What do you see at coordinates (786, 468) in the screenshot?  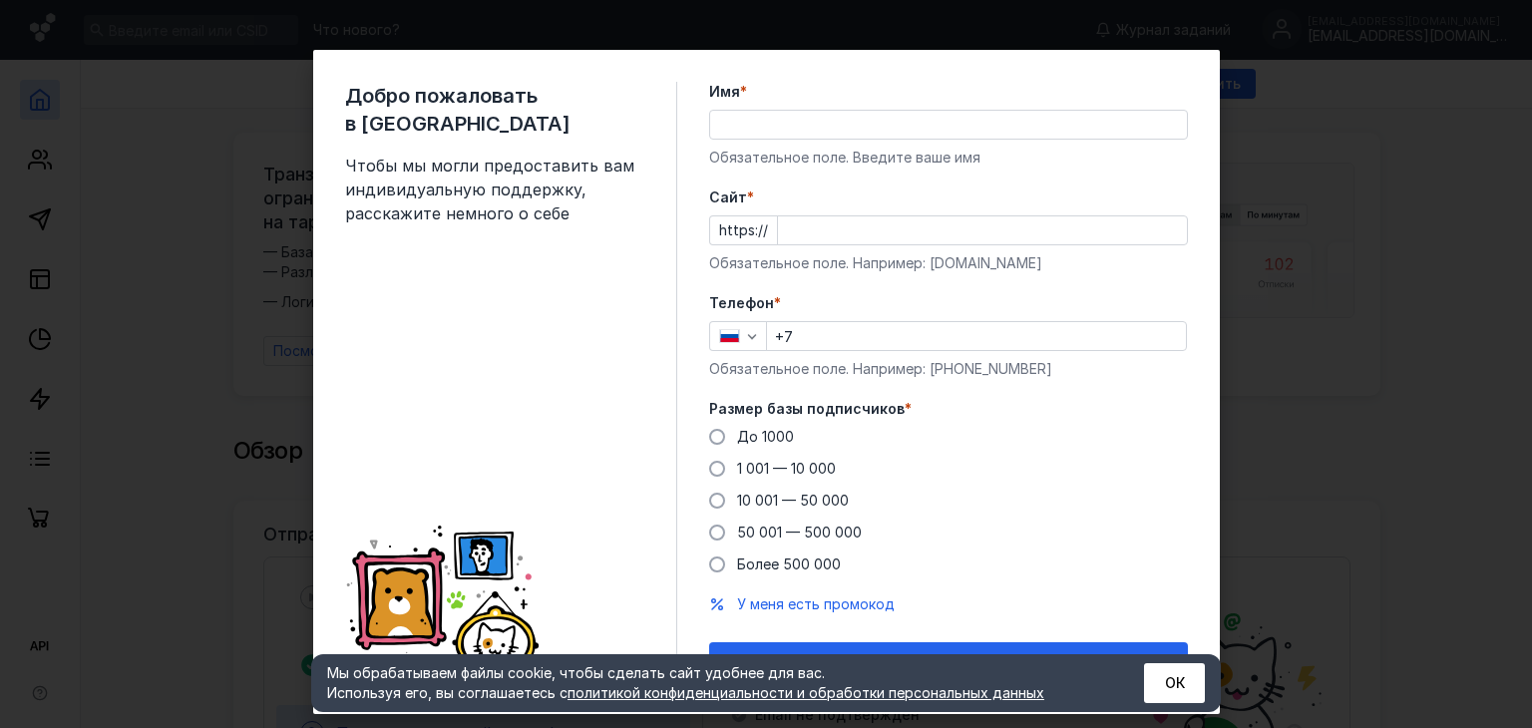 I see `span: 1 001 — 10 000` at bounding box center [786, 468].